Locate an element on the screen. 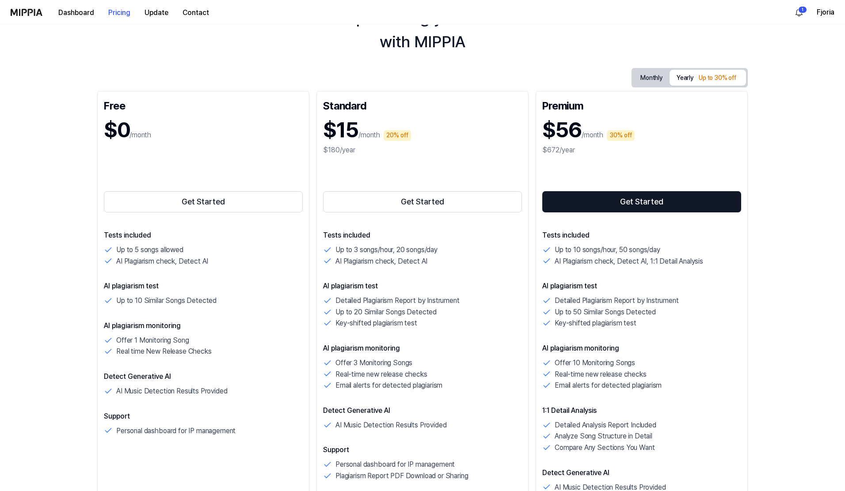 The width and height of the screenshot is (845, 491). p: Real time New Release Checks is located at coordinates (164, 352).